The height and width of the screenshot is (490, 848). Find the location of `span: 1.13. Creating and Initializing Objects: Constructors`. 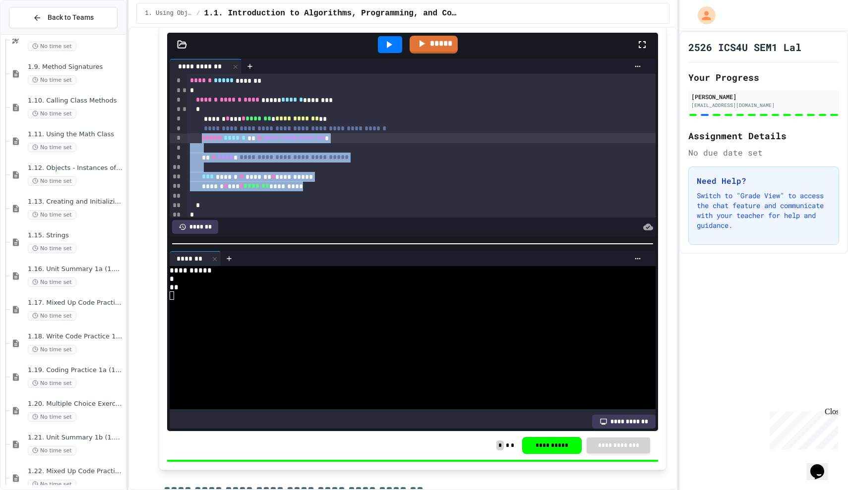

span: 1.13. Creating and Initializing Objects: Constructors is located at coordinates (75, 202).